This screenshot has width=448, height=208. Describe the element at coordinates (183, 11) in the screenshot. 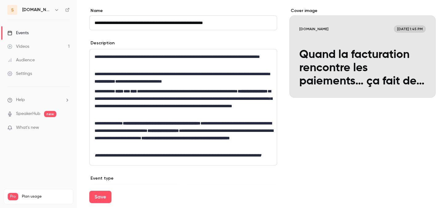

I see `label: Name` at that location.